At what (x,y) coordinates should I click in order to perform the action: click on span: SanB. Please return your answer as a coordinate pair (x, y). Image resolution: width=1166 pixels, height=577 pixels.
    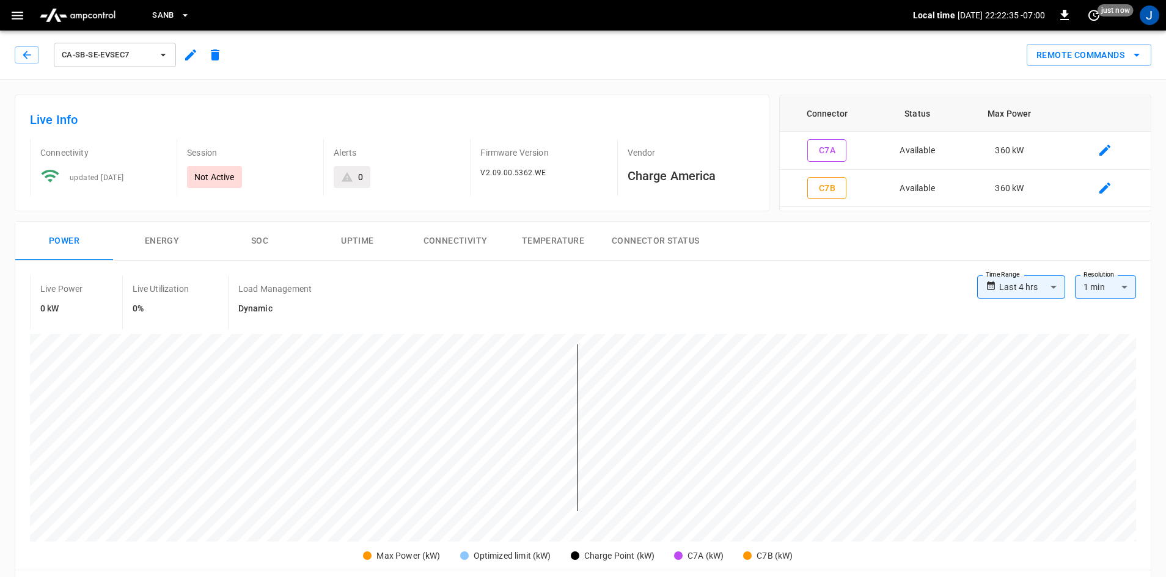
    Looking at the image, I should click on (163, 15).